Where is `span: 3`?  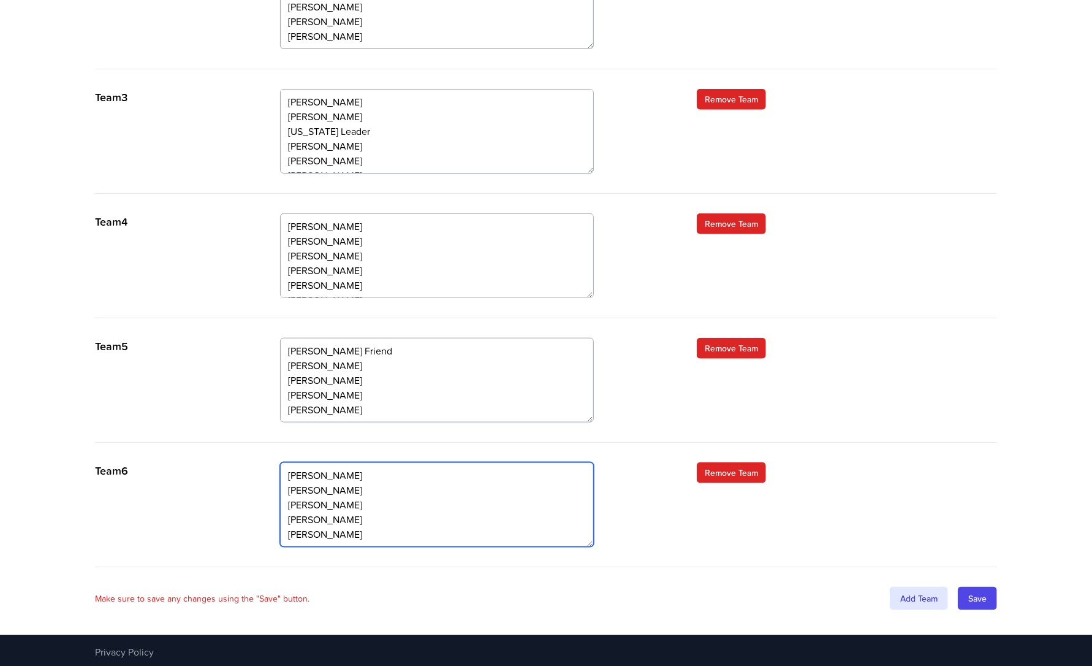 span: 3 is located at coordinates (124, 97).